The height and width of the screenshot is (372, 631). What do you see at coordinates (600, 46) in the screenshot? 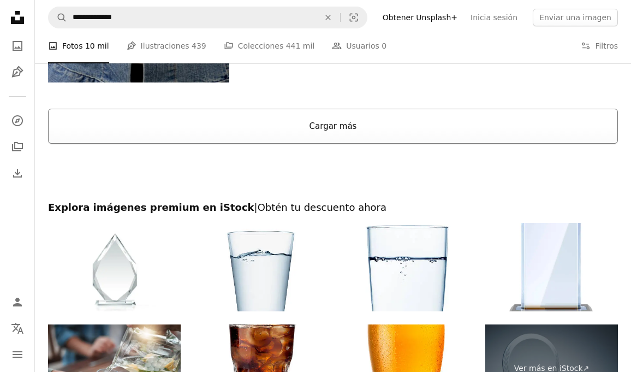
I see `button: Filtros` at bounding box center [600, 46].